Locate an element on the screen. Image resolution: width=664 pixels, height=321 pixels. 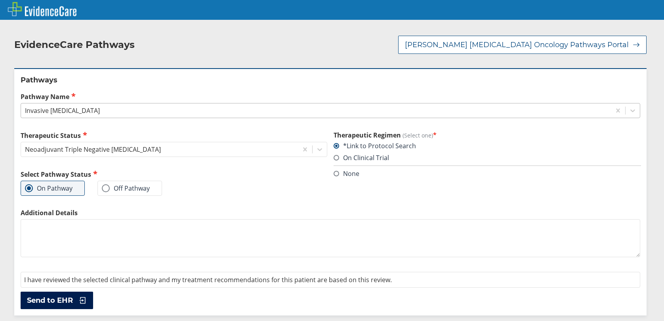
img: EvidenceCare is located at coordinates (42, 9).